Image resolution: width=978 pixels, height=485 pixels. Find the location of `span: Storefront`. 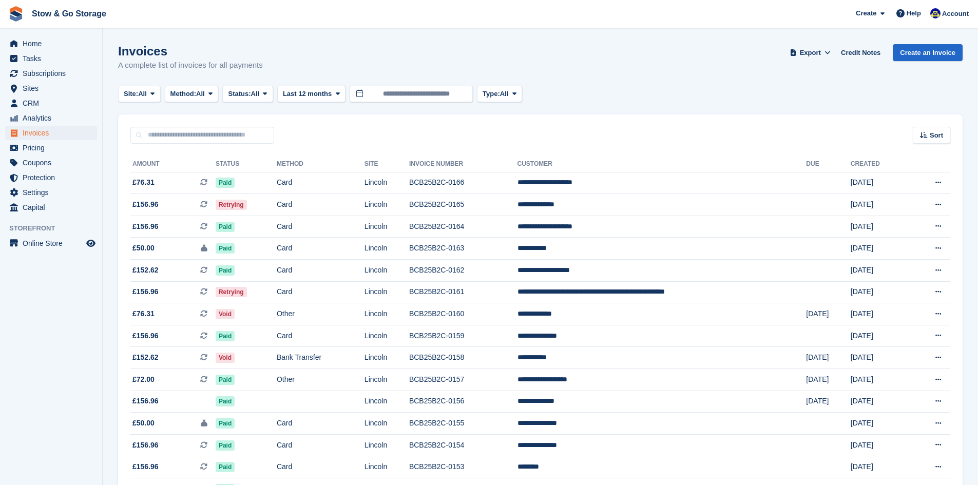

span: Storefront is located at coordinates (55, 228).